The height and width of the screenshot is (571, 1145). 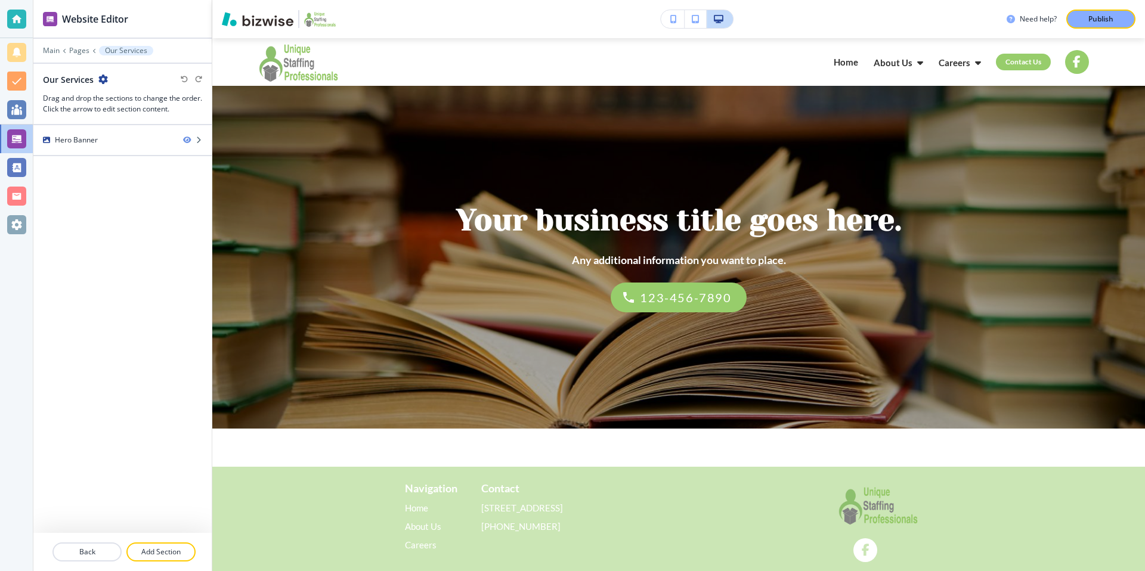 What do you see at coordinates (678, 297) in the screenshot?
I see `a: 123-456-7890` at bounding box center [678, 297].